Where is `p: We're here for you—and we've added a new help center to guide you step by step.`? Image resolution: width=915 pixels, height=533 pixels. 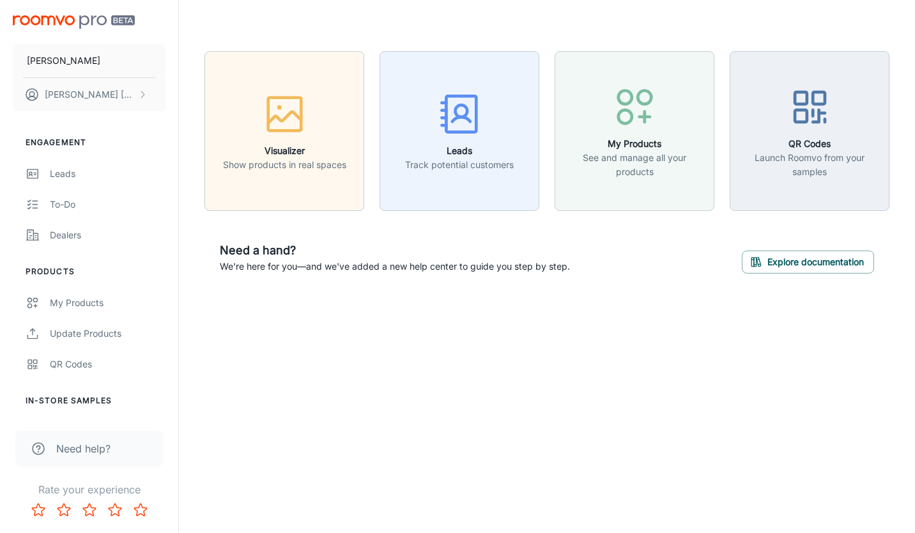 p: We're here for you—and we've added a new help center to guide you step by step. is located at coordinates (395, 267).